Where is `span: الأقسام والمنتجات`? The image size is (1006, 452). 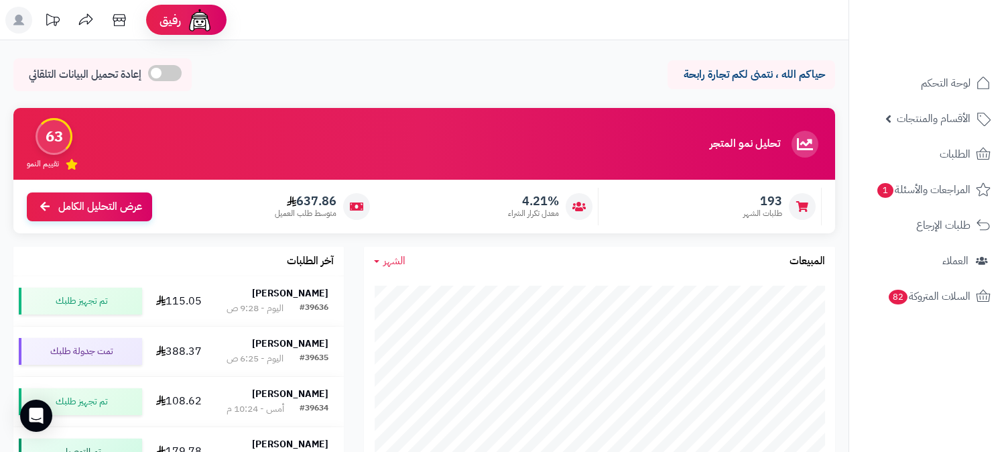
span: الأقسام والمنتجات is located at coordinates (933, 119).